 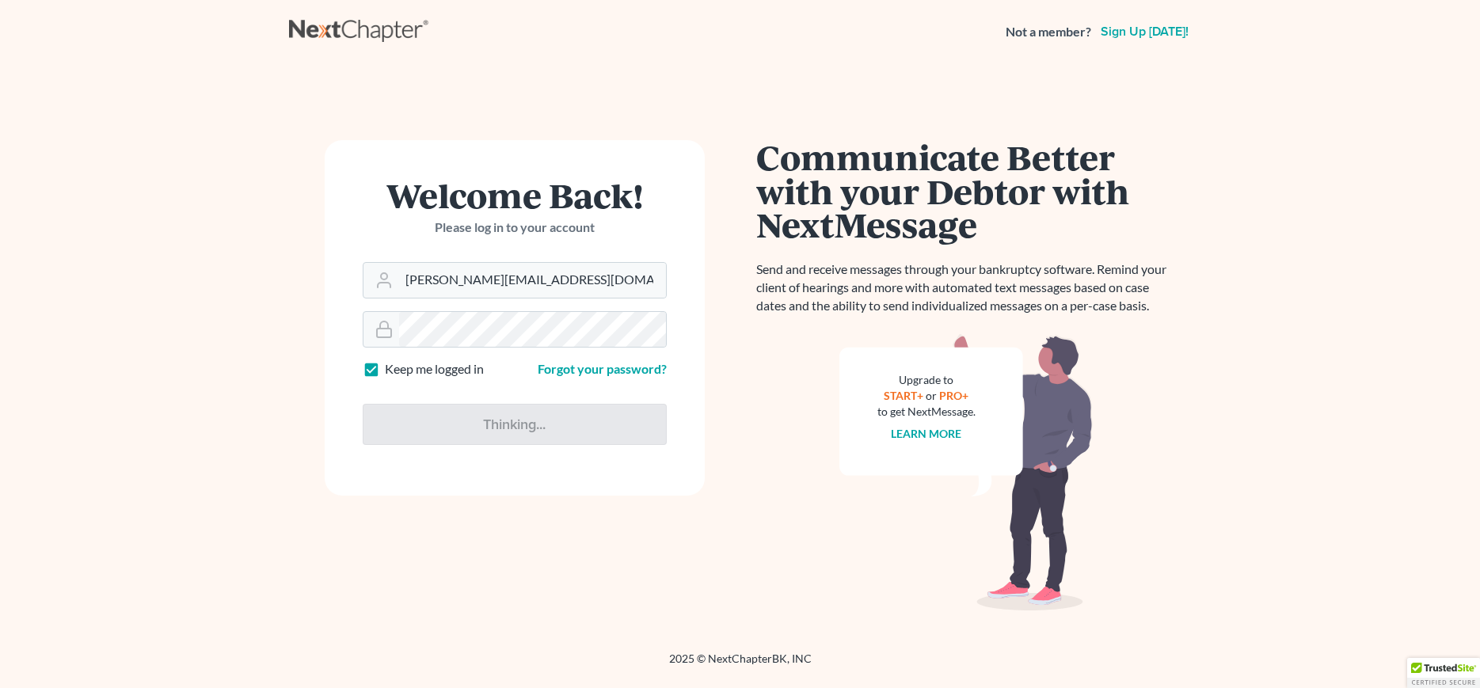 What do you see at coordinates (515, 227) in the screenshot?
I see `p: Please log in to your account` at bounding box center [515, 227].